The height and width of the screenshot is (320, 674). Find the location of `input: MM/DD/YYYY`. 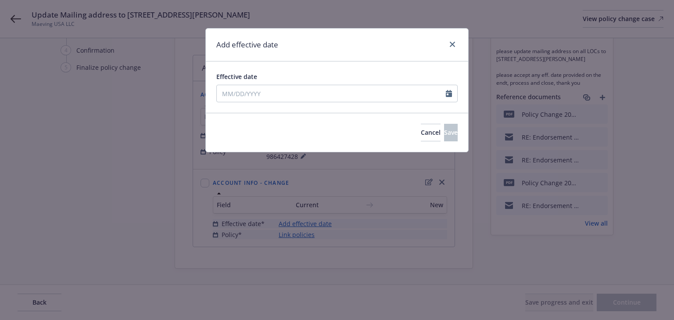

input: MM/DD/YYYY is located at coordinates (331, 94).